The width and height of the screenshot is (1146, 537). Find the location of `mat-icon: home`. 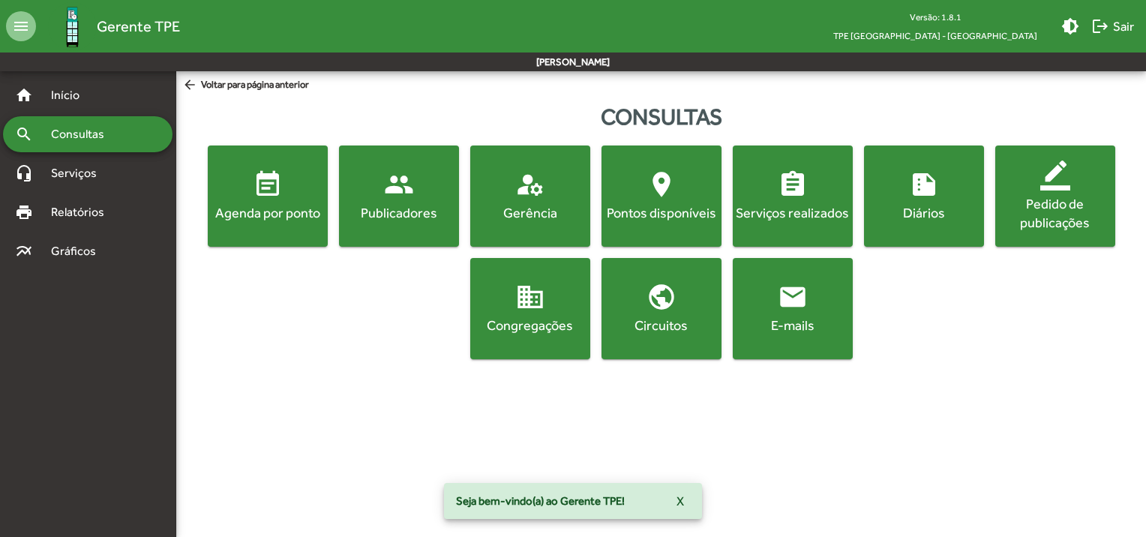

mat-icon: home is located at coordinates (24, 95).